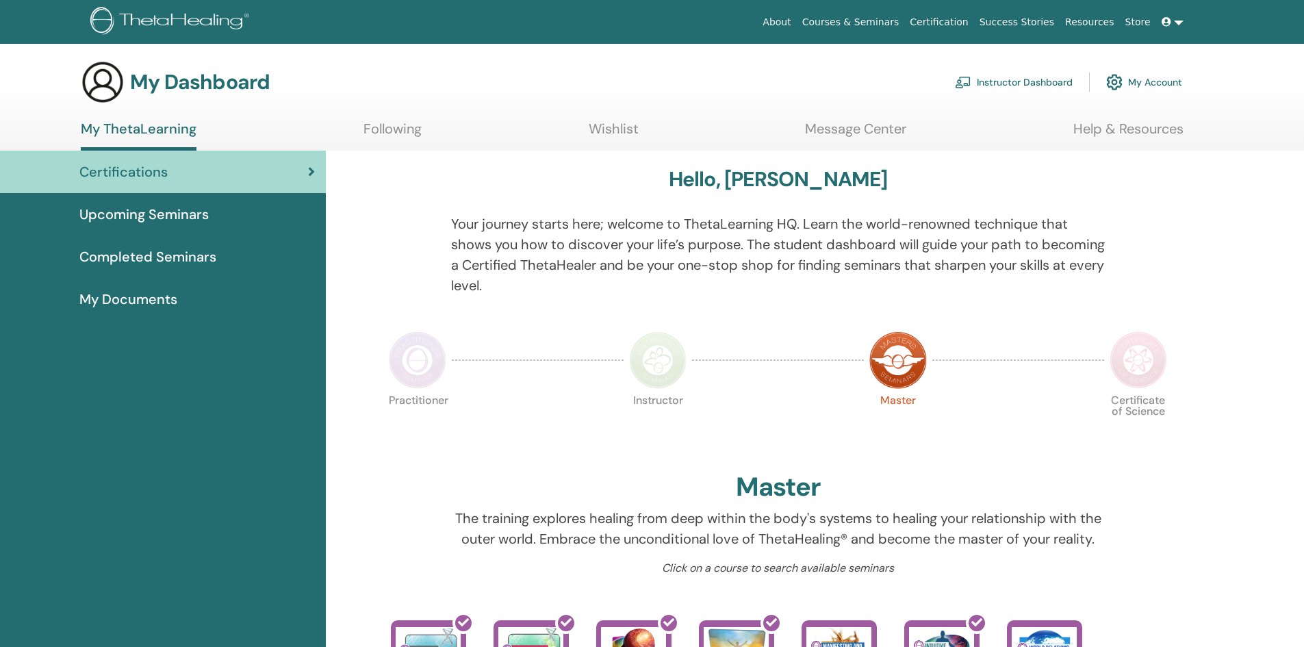  Describe the element at coordinates (1138, 360) in the screenshot. I see `img: Certificate of Science` at that location.